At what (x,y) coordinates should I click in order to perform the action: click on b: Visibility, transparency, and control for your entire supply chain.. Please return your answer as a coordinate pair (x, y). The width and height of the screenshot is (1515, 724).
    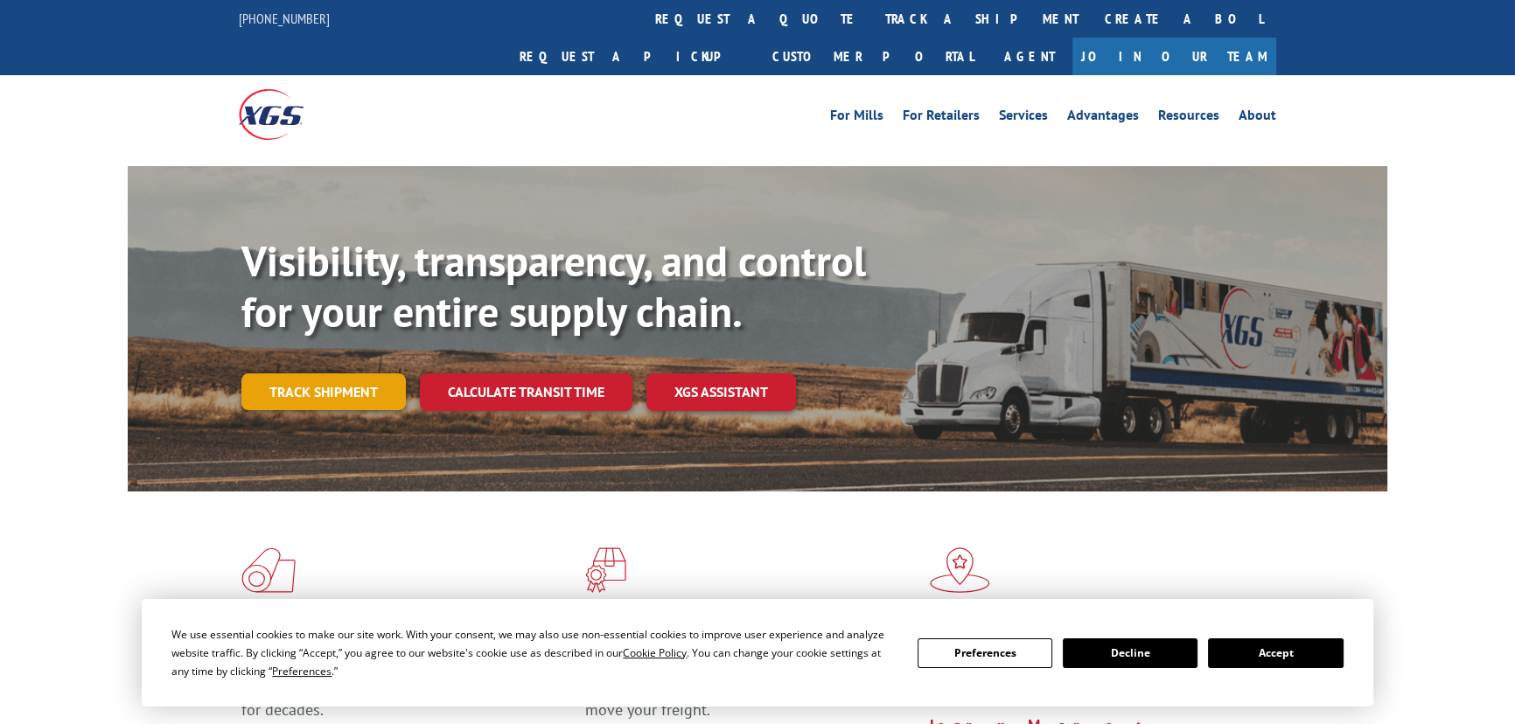
    Looking at the image, I should click on (554, 286).